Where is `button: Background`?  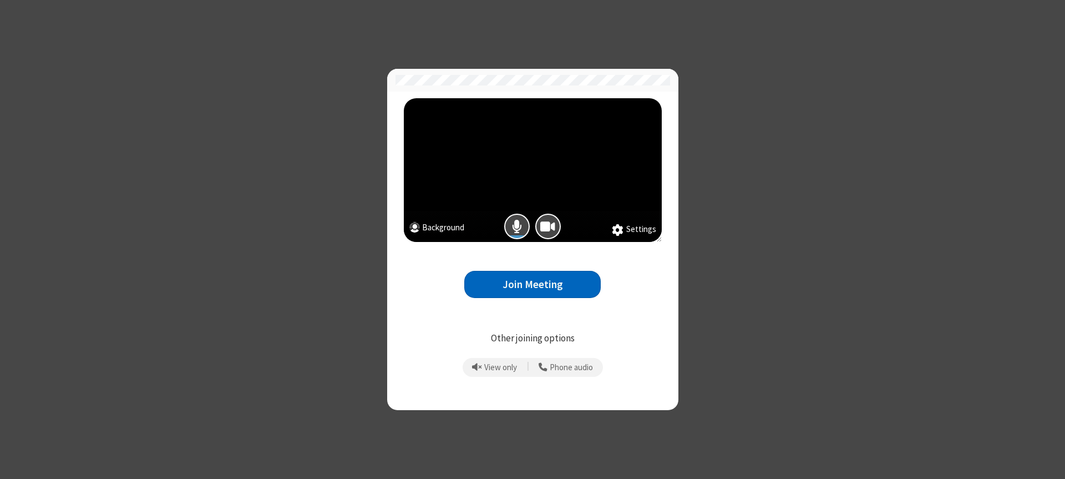 button: Background is located at coordinates (436, 228).